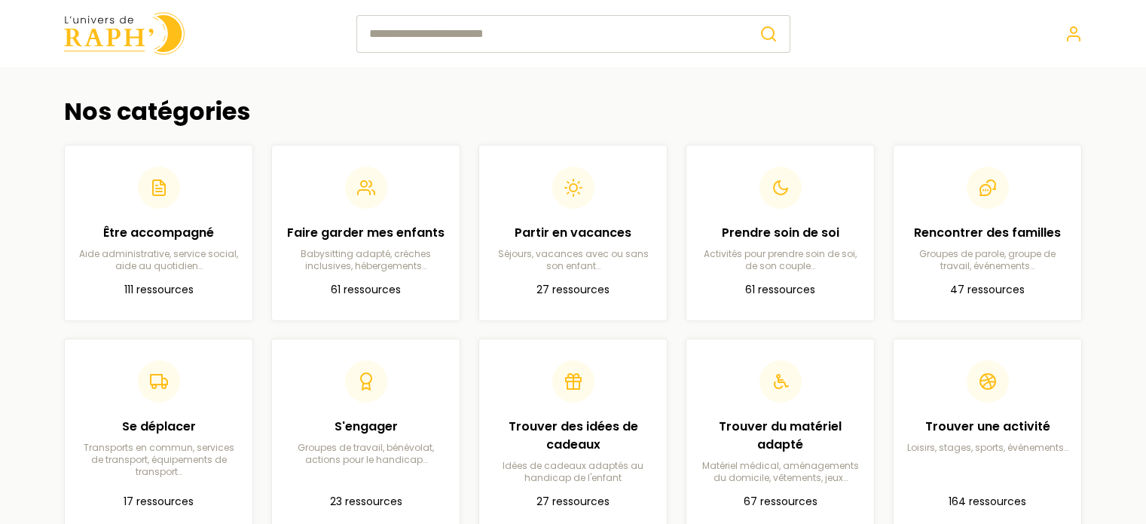 This screenshot has height=524, width=1146. Describe the element at coordinates (1074, 34) in the screenshot. I see `a: Se connecter` at that location.